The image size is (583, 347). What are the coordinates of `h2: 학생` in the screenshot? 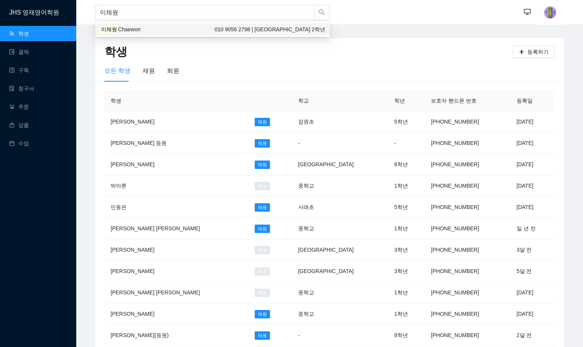 It's located at (308, 52).